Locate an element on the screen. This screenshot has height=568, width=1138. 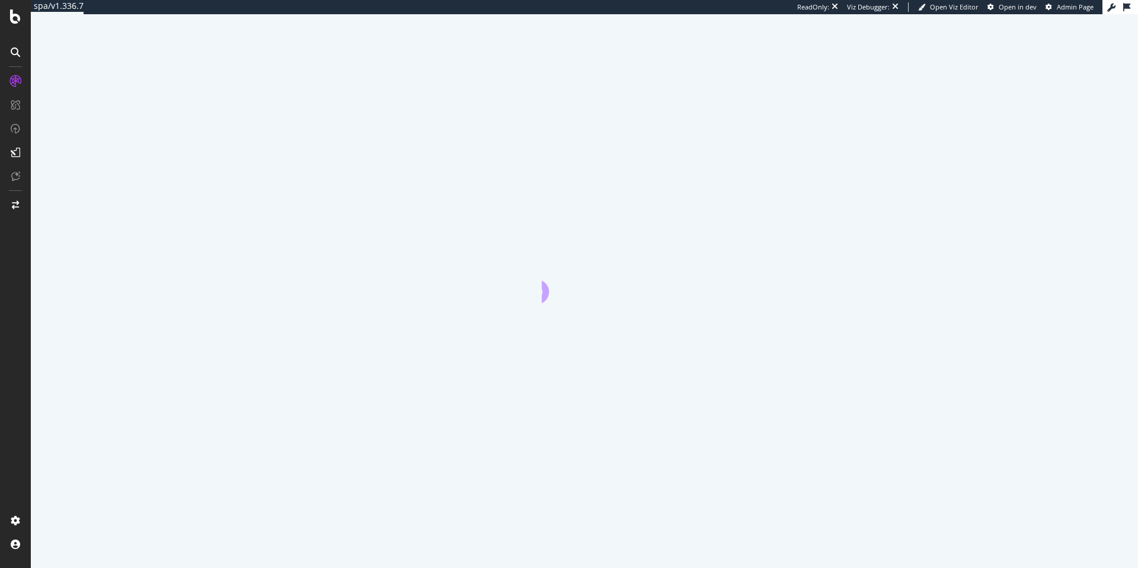
a: Open Viz Editor is located at coordinates (948, 7).